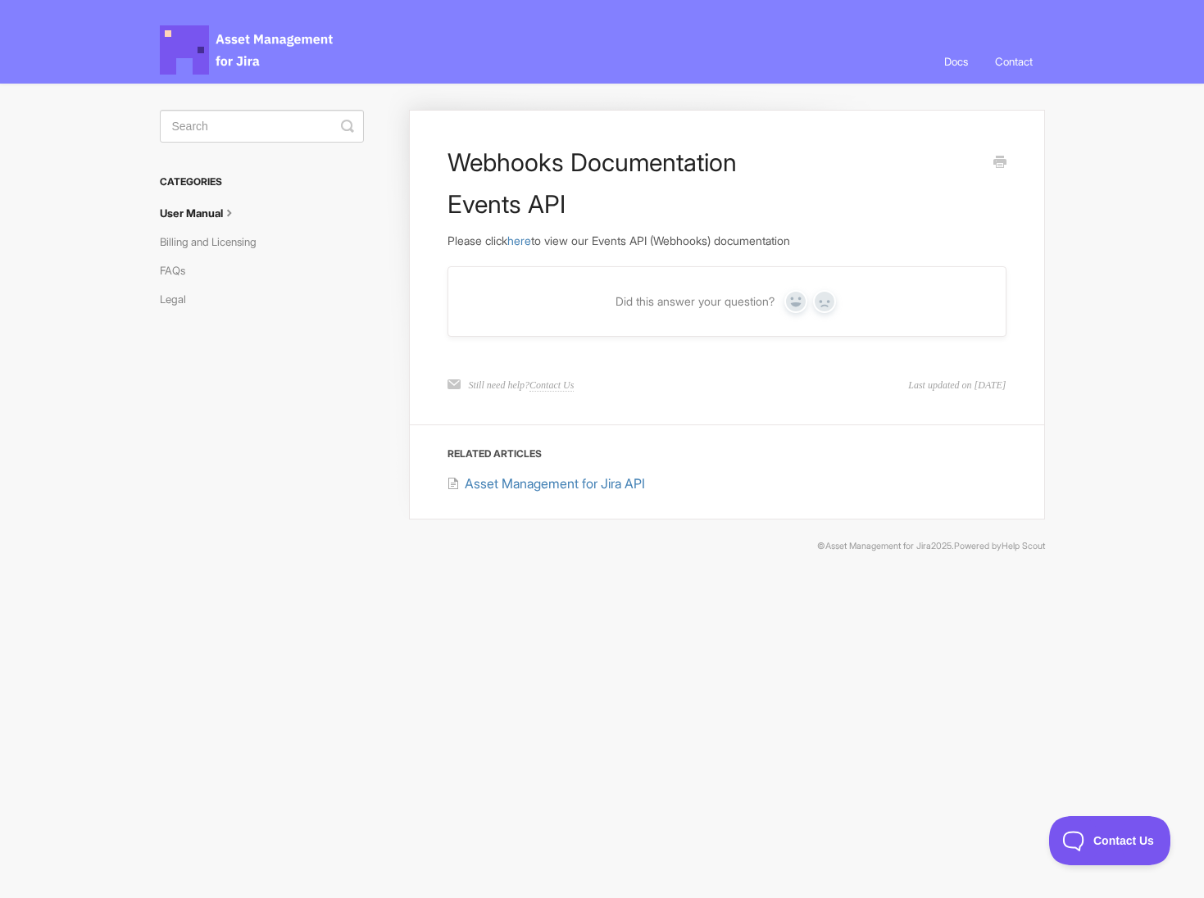 This screenshot has width=1204, height=898. What do you see at coordinates (261, 126) in the screenshot?
I see `input: Search` at bounding box center [261, 126].